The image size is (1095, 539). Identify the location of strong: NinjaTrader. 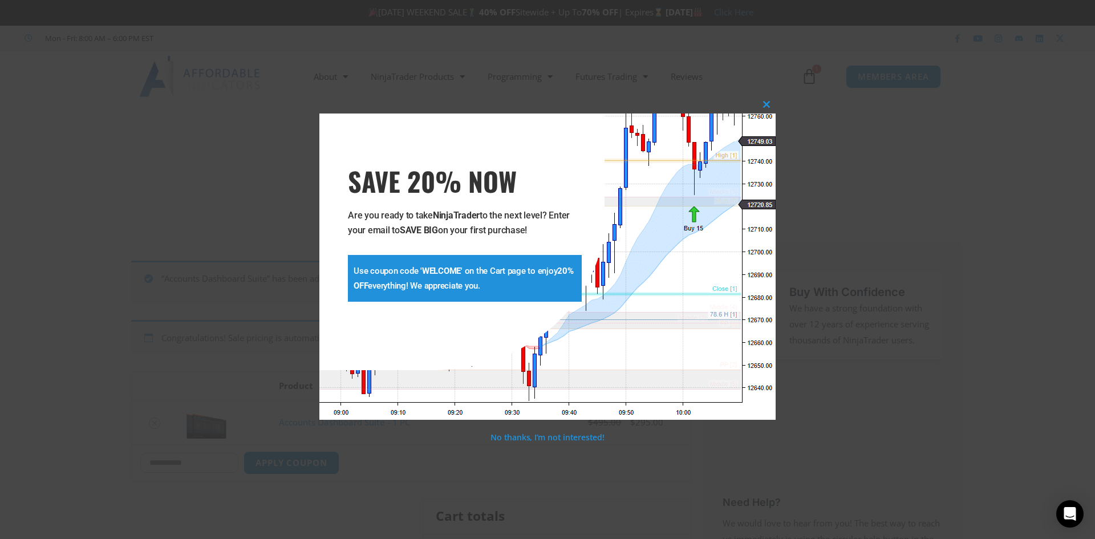
(456, 215).